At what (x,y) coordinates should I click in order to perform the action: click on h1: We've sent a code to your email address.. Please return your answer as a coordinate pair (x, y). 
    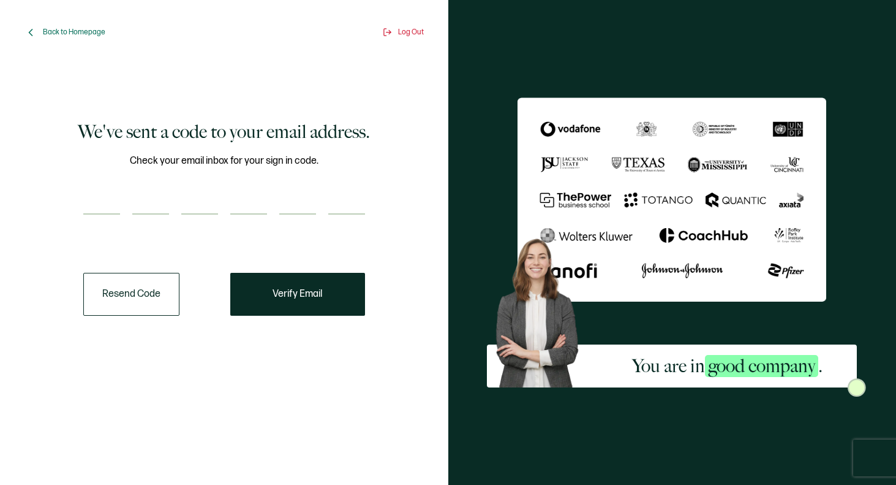
    Looking at the image, I should click on (224, 132).